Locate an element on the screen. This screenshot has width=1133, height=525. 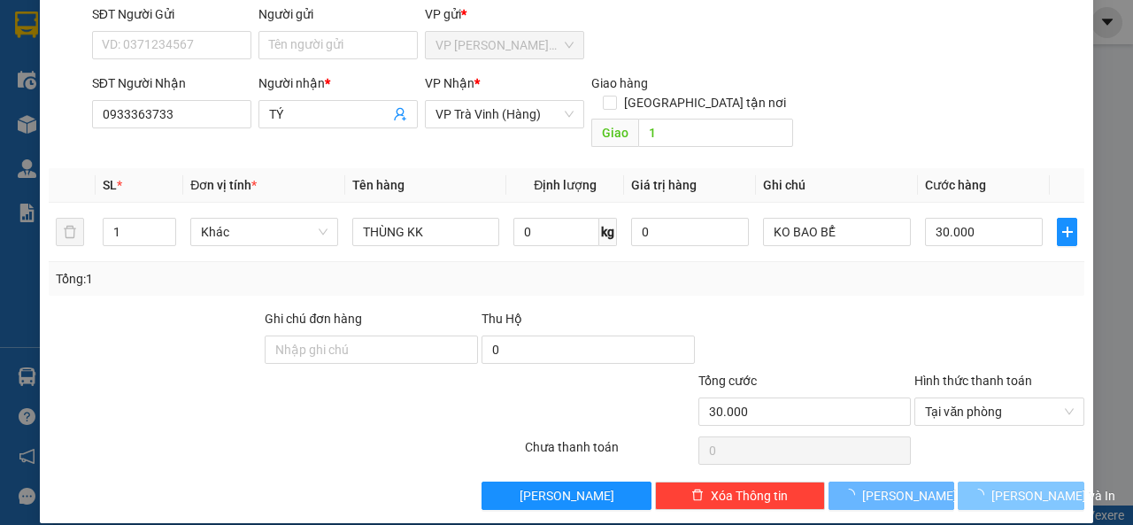
div: SĐT Người Nhận is located at coordinates (172, 83).